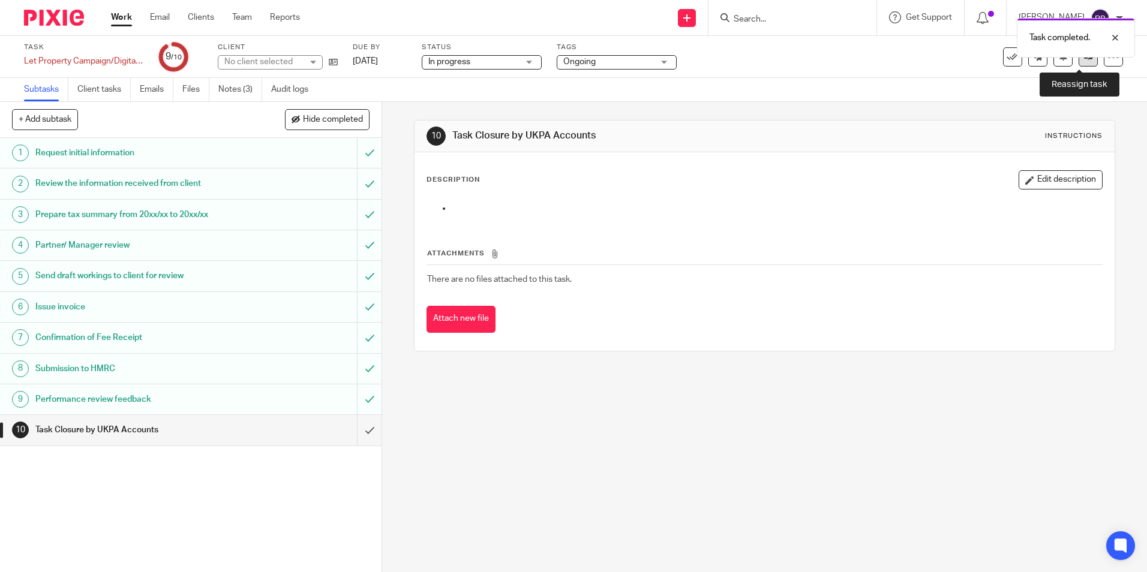 This screenshot has width=1147, height=572. Describe the element at coordinates (157, 89) in the screenshot. I see `a: Emails` at that location.